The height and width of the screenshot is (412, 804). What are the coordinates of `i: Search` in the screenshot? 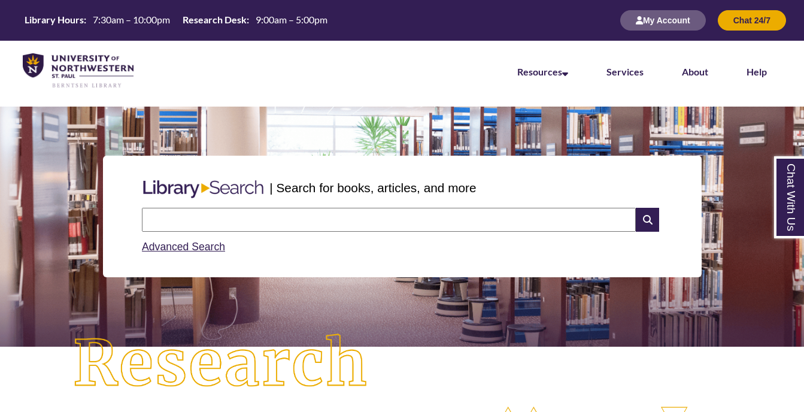 It's located at (647, 220).